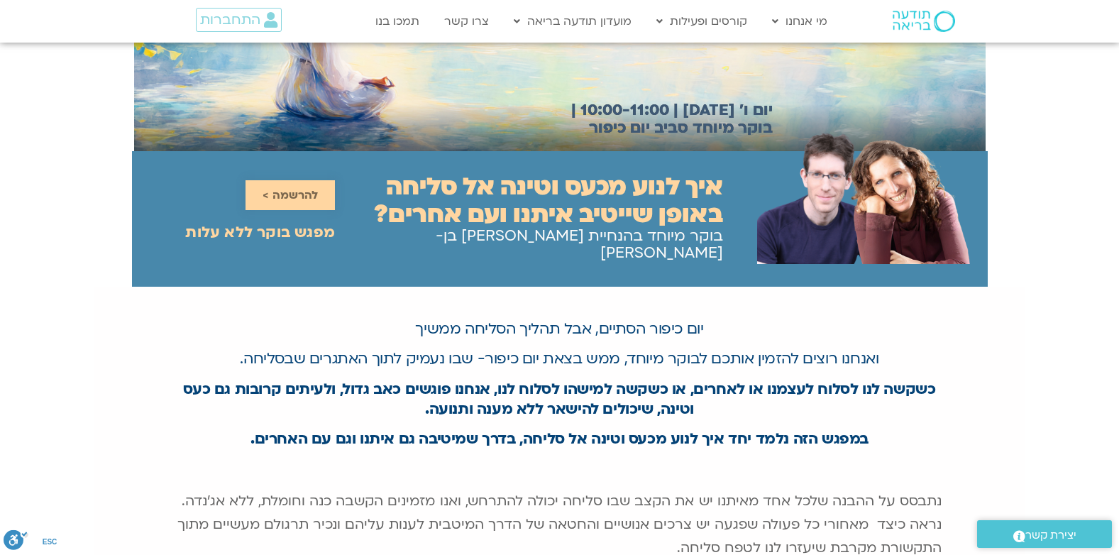 The image size is (1119, 555). Describe the element at coordinates (238, 20) in the screenshot. I see `a: התחברות` at that location.